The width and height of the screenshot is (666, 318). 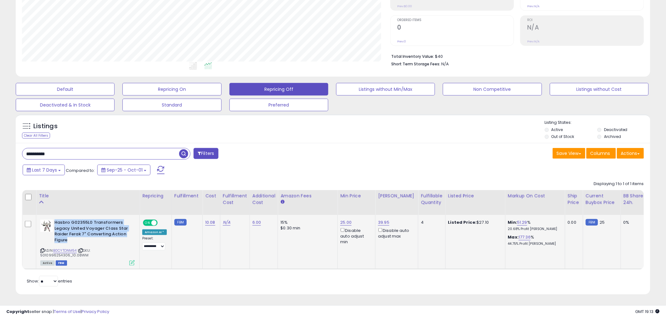 What do you see at coordinates (45, 126) in the screenshot?
I see `h5: Listings` at bounding box center [45, 126].